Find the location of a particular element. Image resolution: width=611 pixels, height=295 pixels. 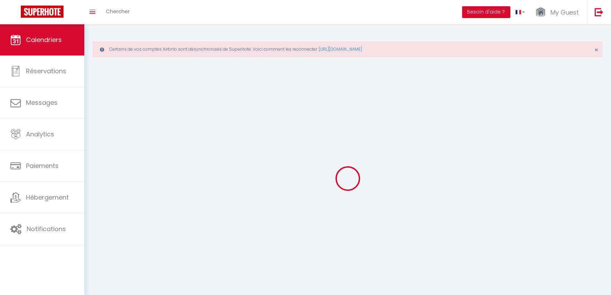

span: Chercher is located at coordinates (118, 11).